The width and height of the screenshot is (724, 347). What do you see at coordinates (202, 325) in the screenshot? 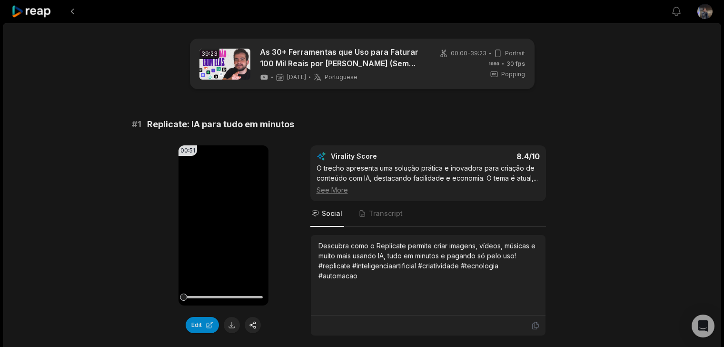
I see `button: Edit` at bounding box center [202, 325].